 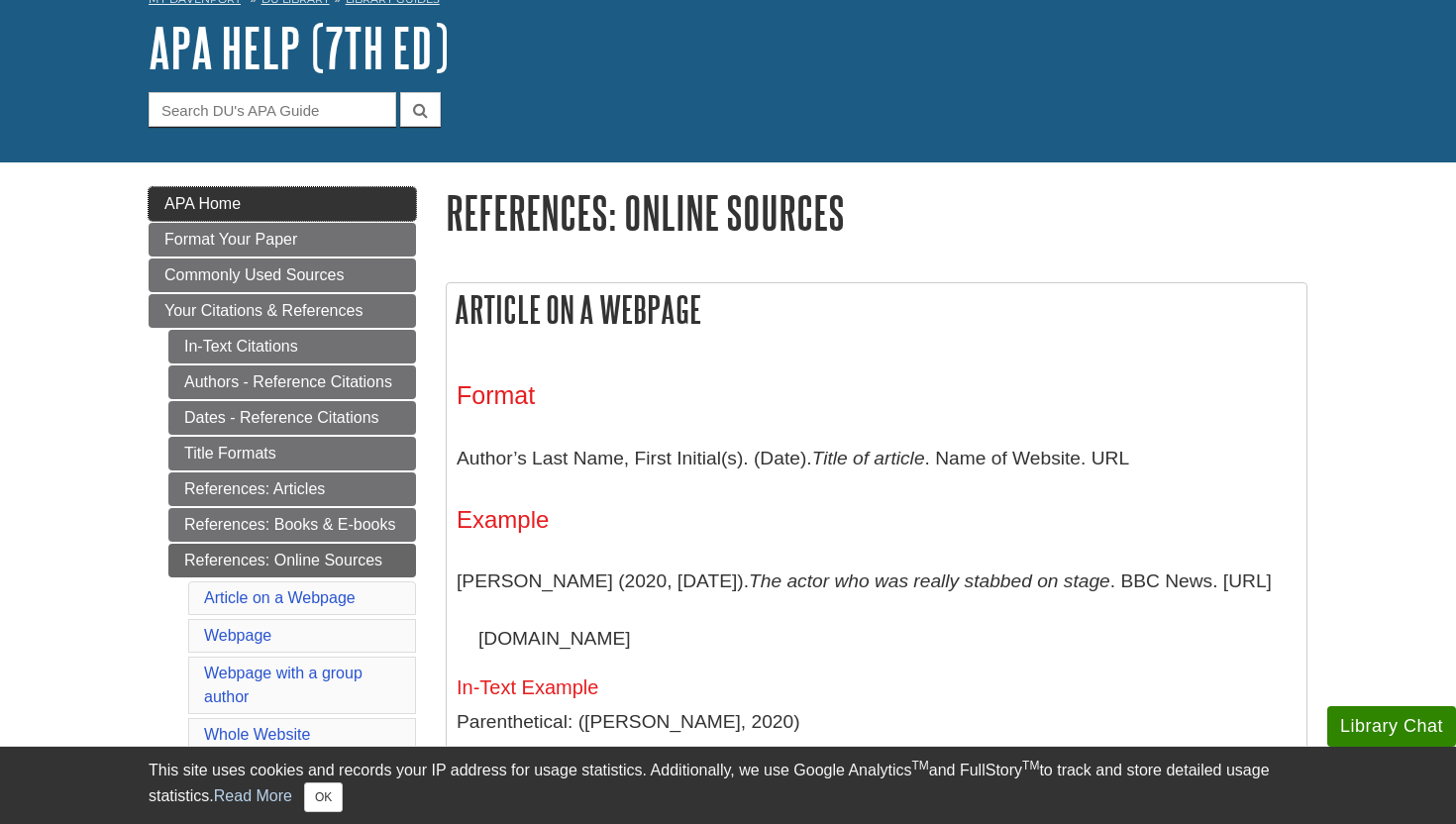 I want to click on a: Dates - Reference Citations, so click(x=292, y=418).